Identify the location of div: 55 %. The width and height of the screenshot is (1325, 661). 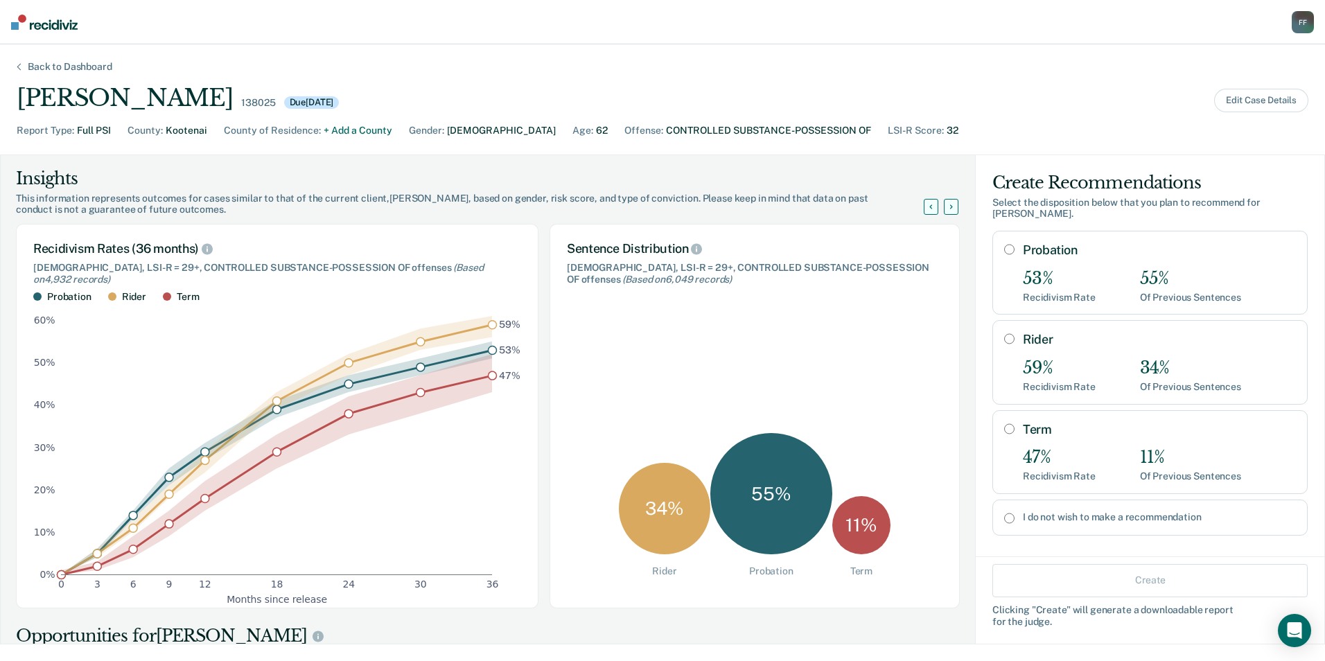
(771, 494).